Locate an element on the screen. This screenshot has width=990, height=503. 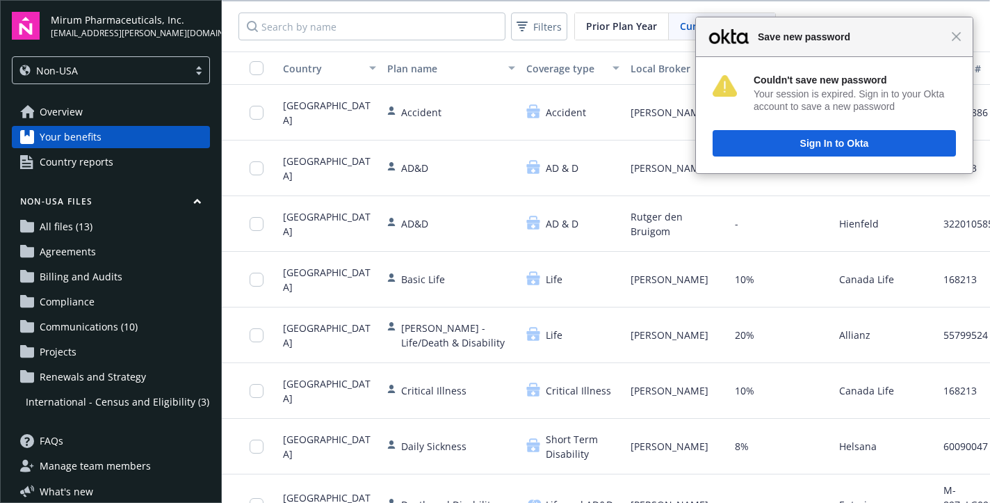
input: Search by name is located at coordinates (372, 26).